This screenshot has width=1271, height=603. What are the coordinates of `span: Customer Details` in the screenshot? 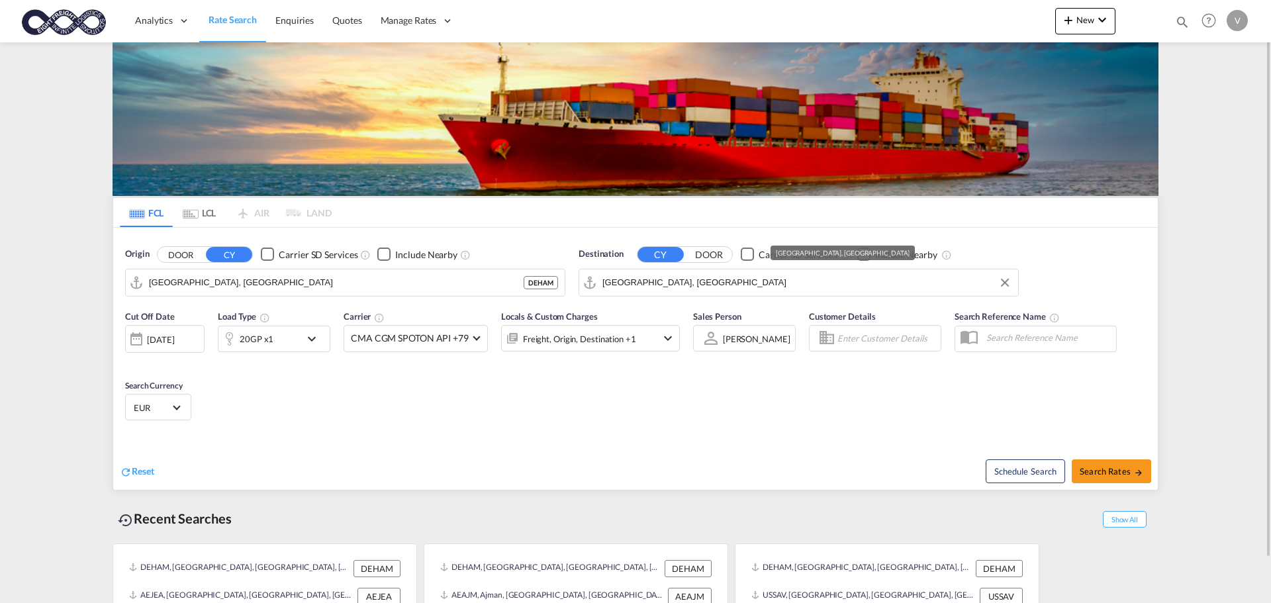 It's located at (842, 316).